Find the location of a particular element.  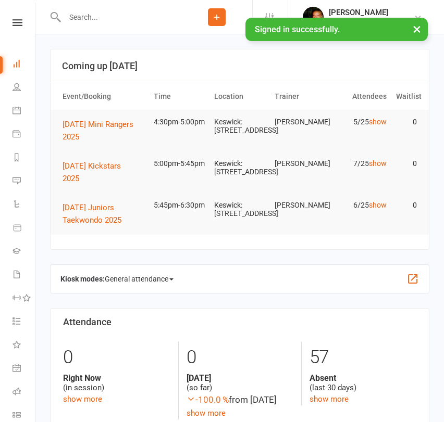

a: People is located at coordinates (24, 88).